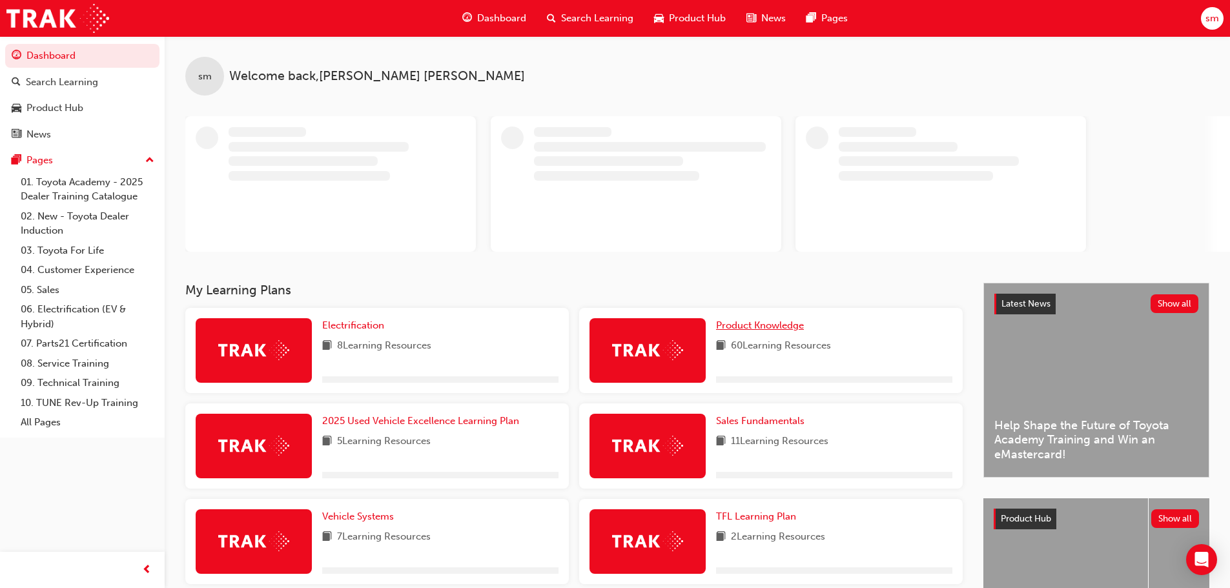 The width and height of the screenshot is (1230, 588). What do you see at coordinates (87, 422) in the screenshot?
I see `a: All Pages` at bounding box center [87, 422].